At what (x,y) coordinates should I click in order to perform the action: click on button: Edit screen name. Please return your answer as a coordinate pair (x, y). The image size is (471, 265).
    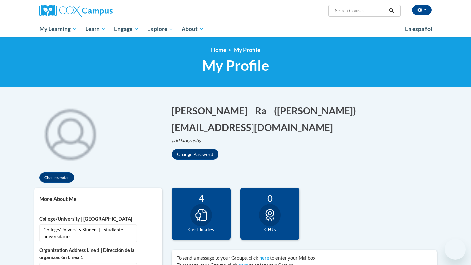
    Looking at the image, I should click on (317, 110).